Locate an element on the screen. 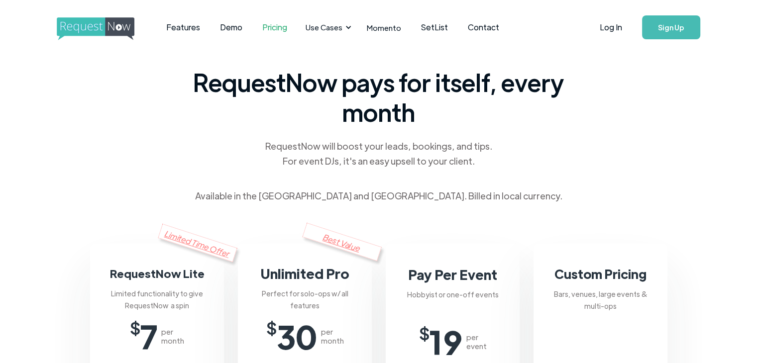 The width and height of the screenshot is (757, 363). span: 7 is located at coordinates (149, 336).